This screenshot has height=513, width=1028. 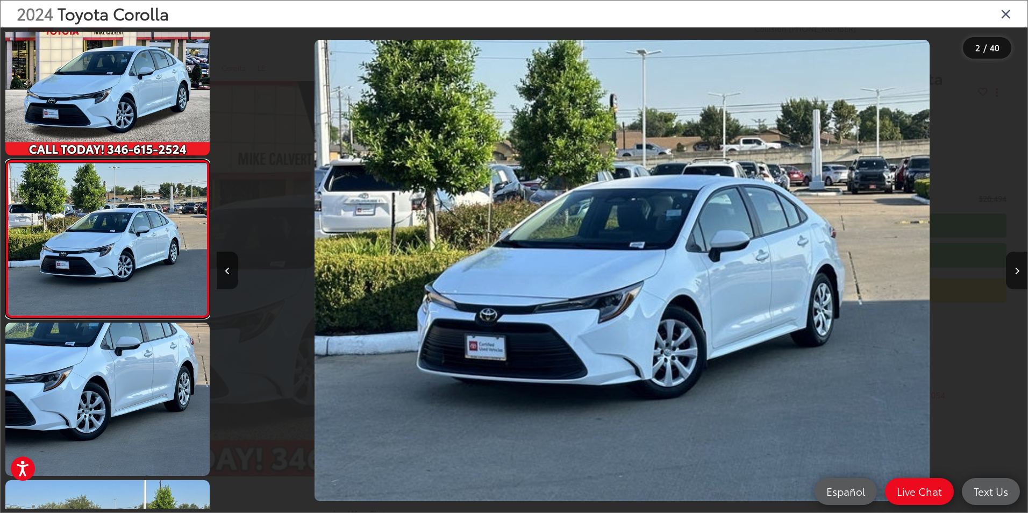 I want to click on a: Text Us, so click(x=991, y=491).